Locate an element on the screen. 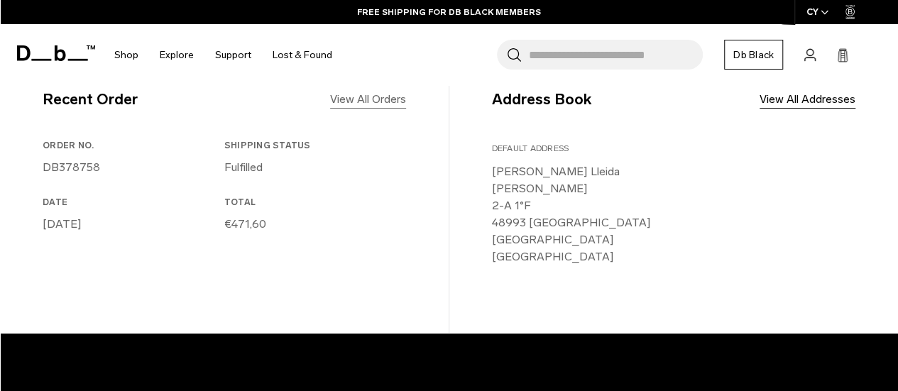  h3: Total is located at coordinates (312, 202).